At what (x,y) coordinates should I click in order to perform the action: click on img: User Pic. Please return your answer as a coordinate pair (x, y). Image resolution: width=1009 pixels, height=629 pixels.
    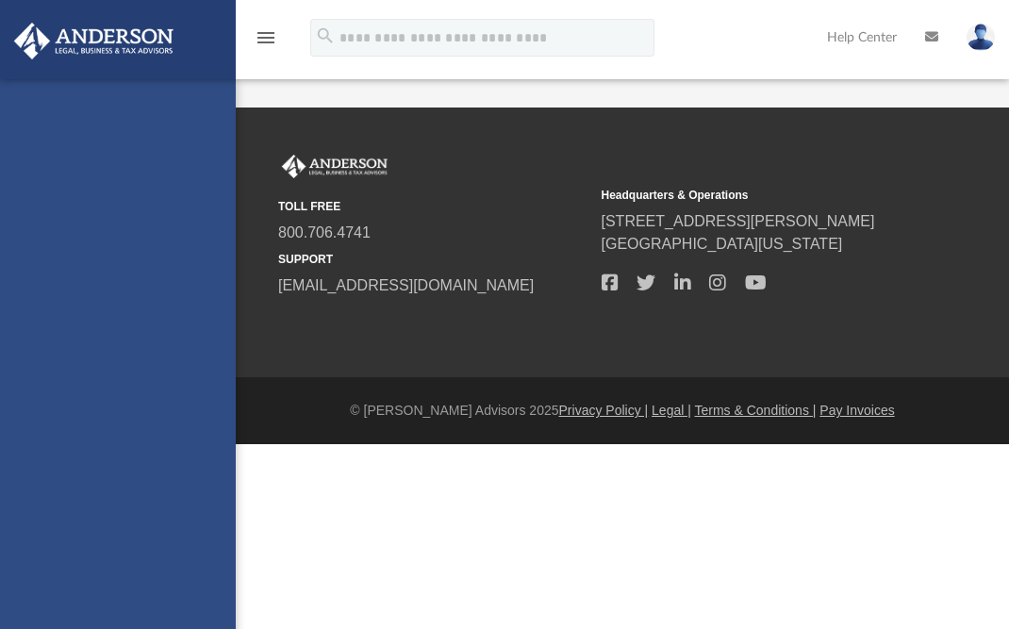
    Looking at the image, I should click on (981, 37).